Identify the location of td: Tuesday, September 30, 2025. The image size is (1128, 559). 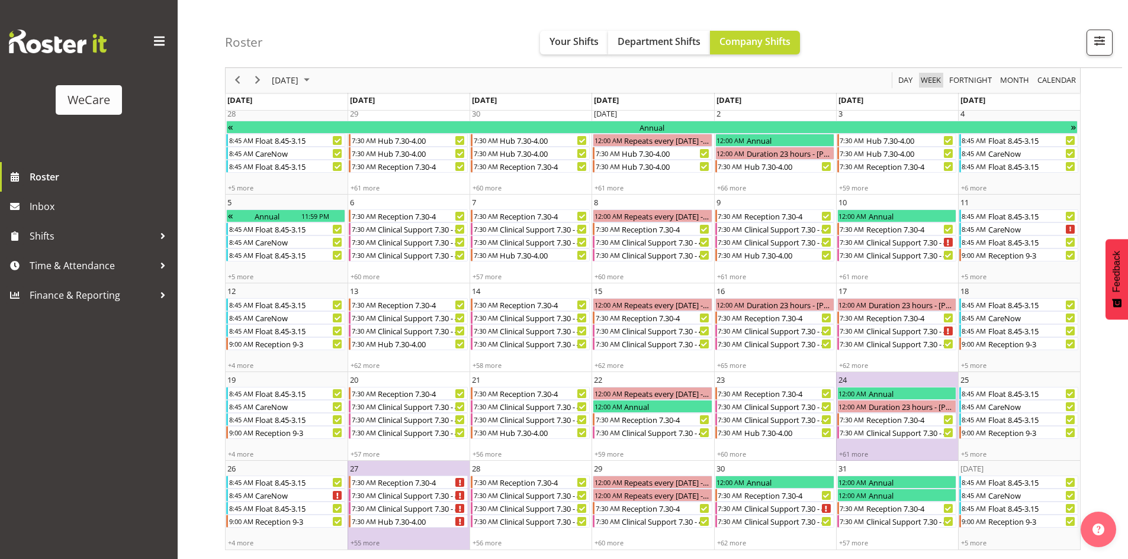
(530, 150).